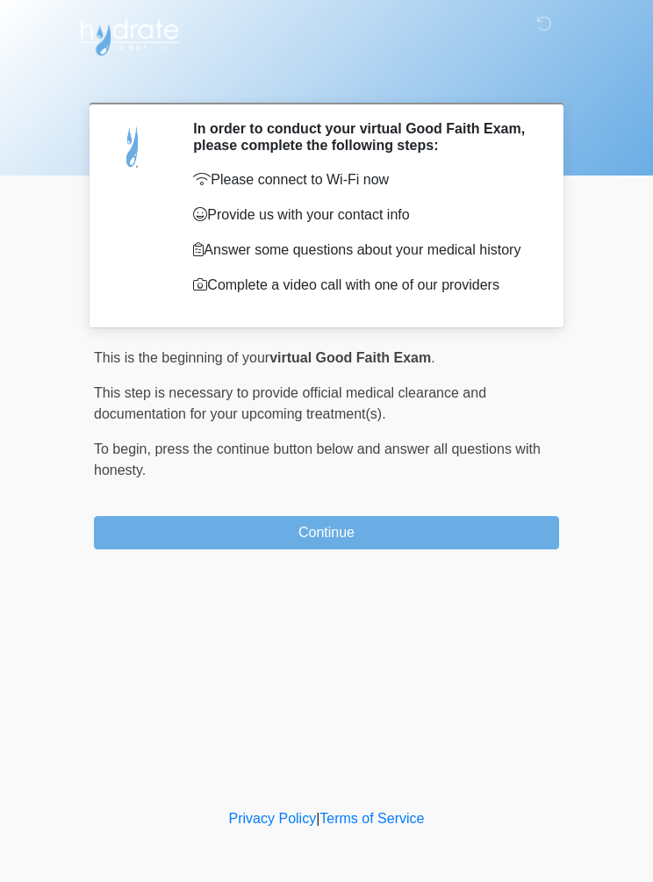  Describe the element at coordinates (362, 250) in the screenshot. I see `p: Answer some questions about your medical history` at that location.